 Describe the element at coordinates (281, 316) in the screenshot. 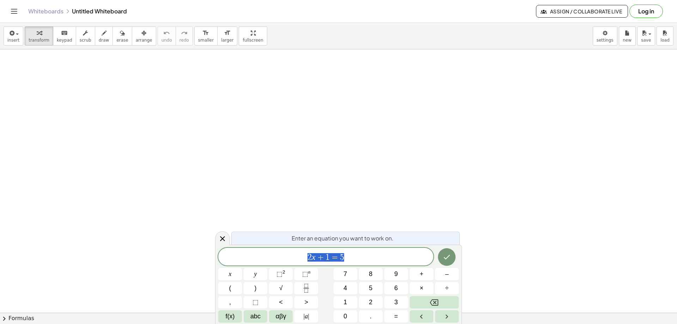

I see `span: αβγ` at that location.